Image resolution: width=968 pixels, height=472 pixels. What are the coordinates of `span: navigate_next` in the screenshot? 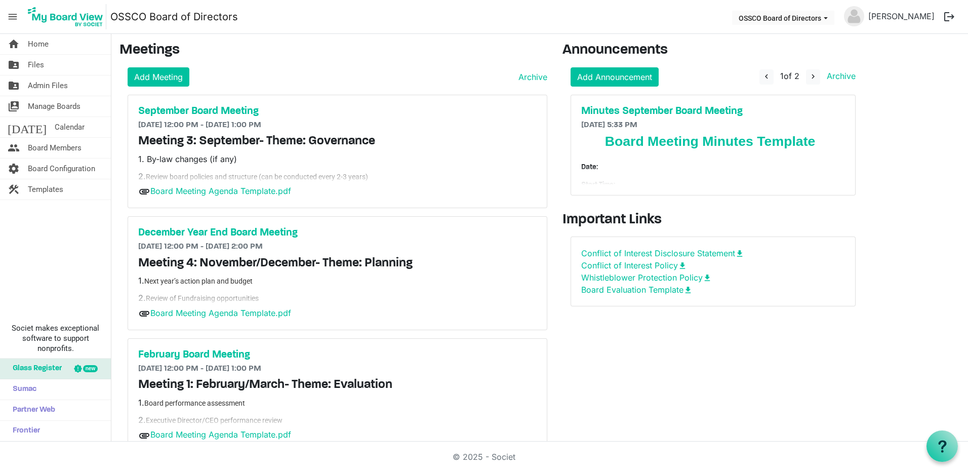 It's located at (813, 76).